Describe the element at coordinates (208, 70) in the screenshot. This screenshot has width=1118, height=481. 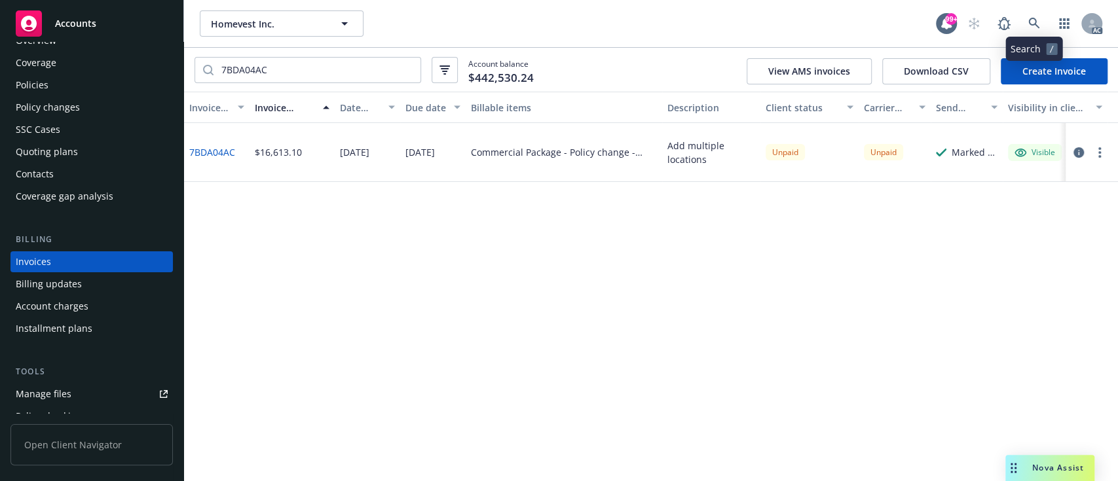
I see `svg: Search` at that location.